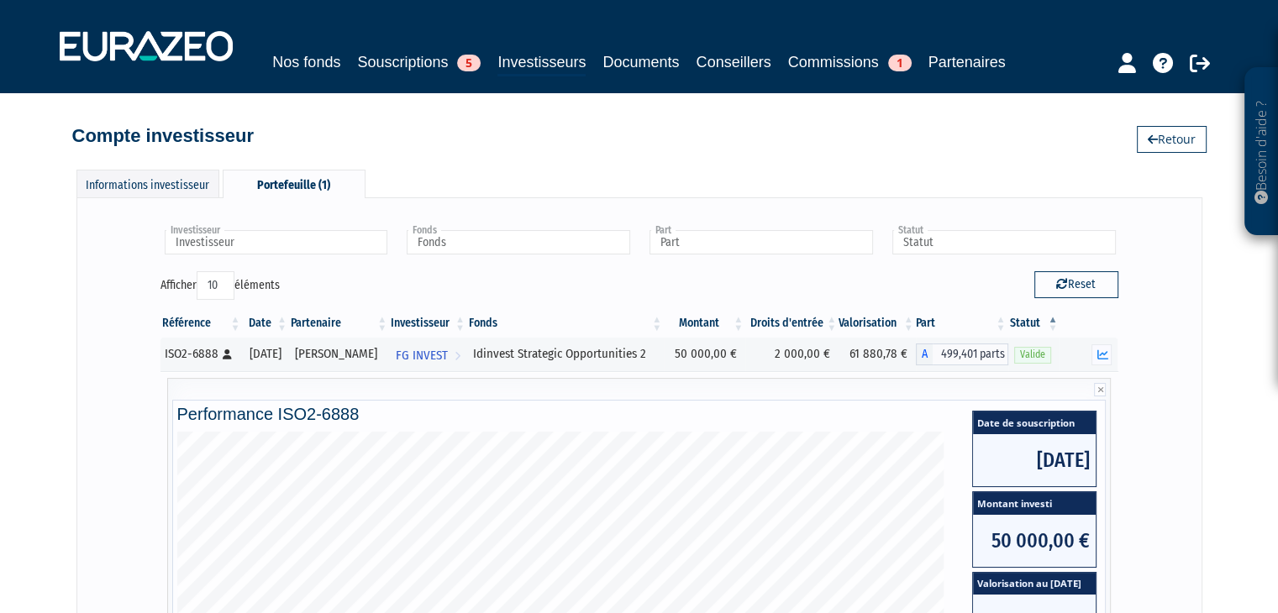  Describe the element at coordinates (148, 183) in the screenshot. I see `div: Informations investisseur` at that location.